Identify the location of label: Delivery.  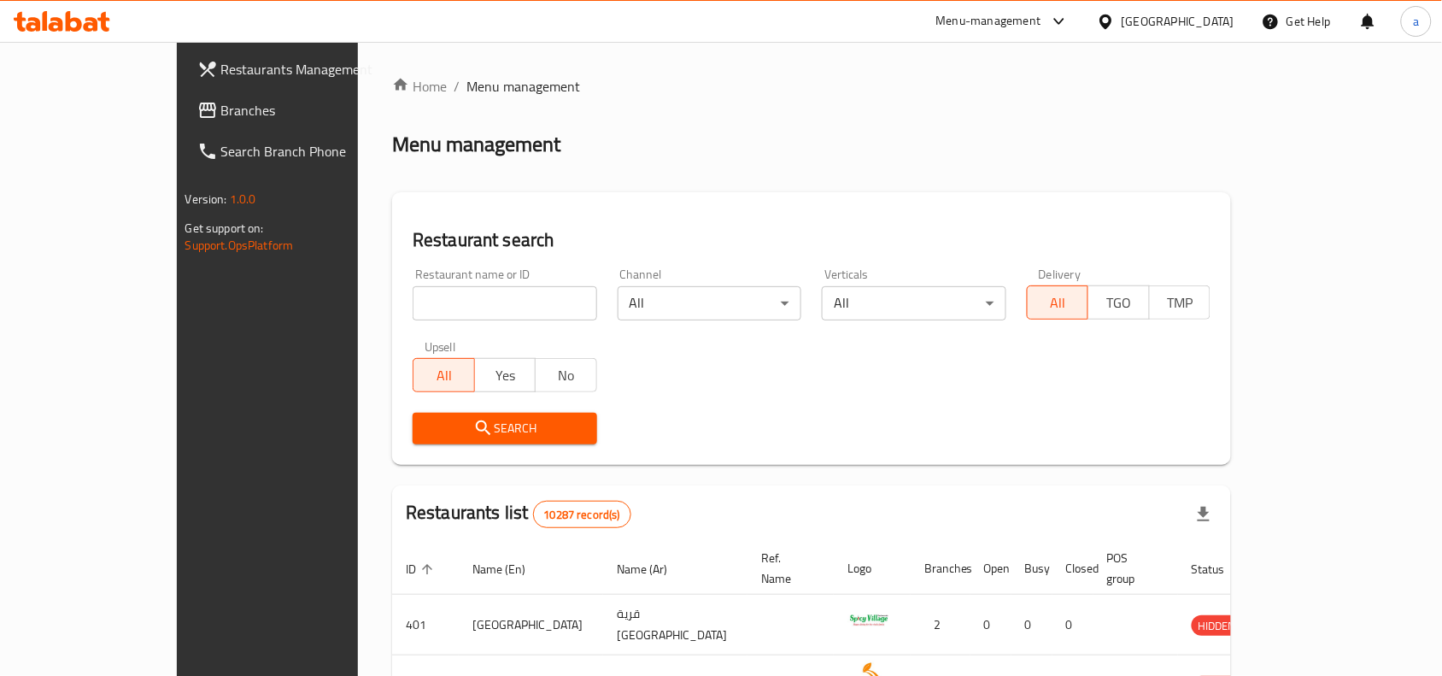
(1060, 274).